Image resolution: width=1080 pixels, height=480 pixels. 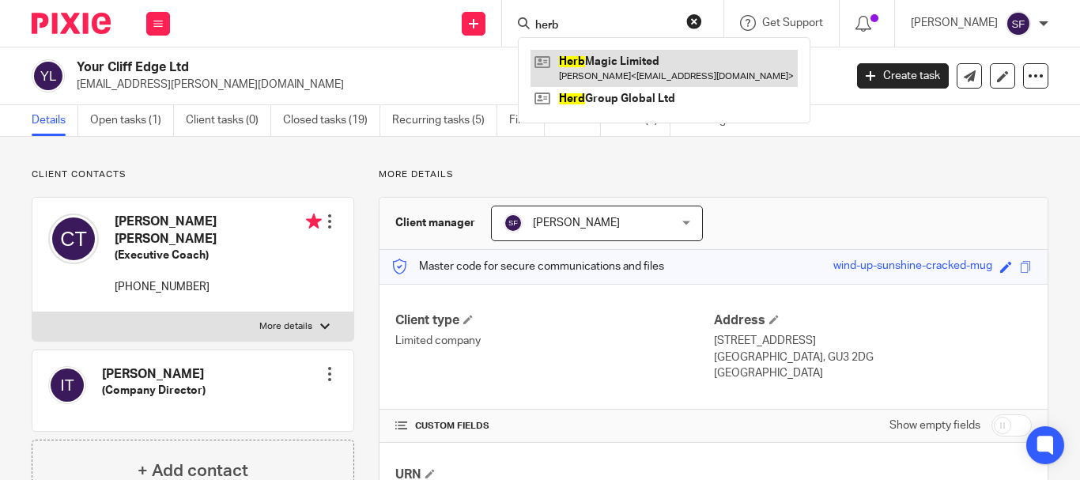 What do you see at coordinates (193, 175) in the screenshot?
I see `p: Client contacts` at bounding box center [193, 175].